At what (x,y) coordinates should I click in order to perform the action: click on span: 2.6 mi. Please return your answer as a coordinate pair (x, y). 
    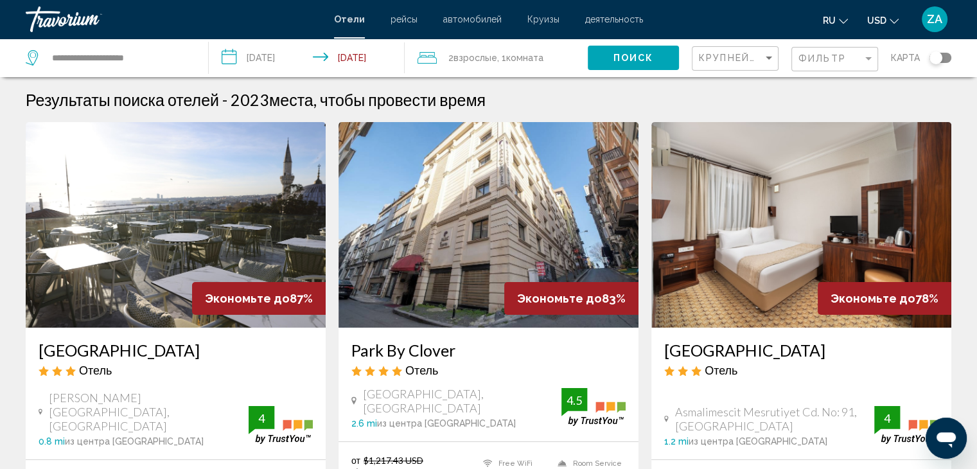
    Looking at the image, I should click on (364, 423).